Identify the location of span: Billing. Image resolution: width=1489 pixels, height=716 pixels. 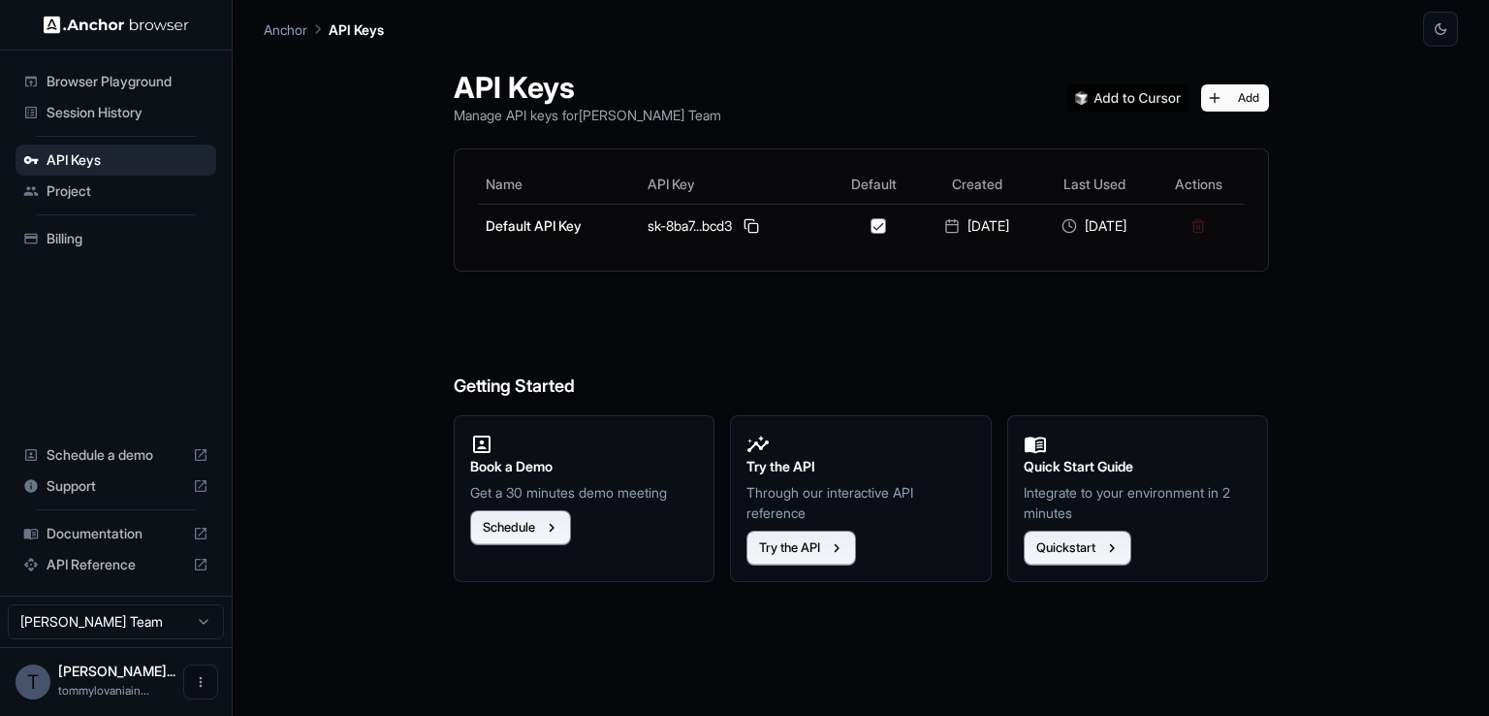
(127, 239).